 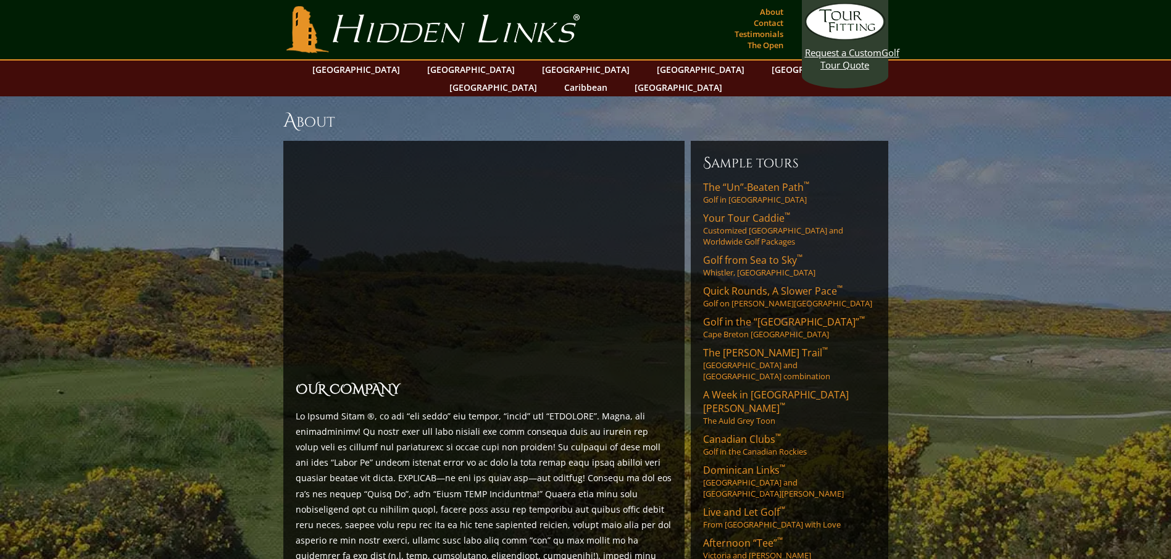 I want to click on span: Dominican Links, so click(x=744, y=470).